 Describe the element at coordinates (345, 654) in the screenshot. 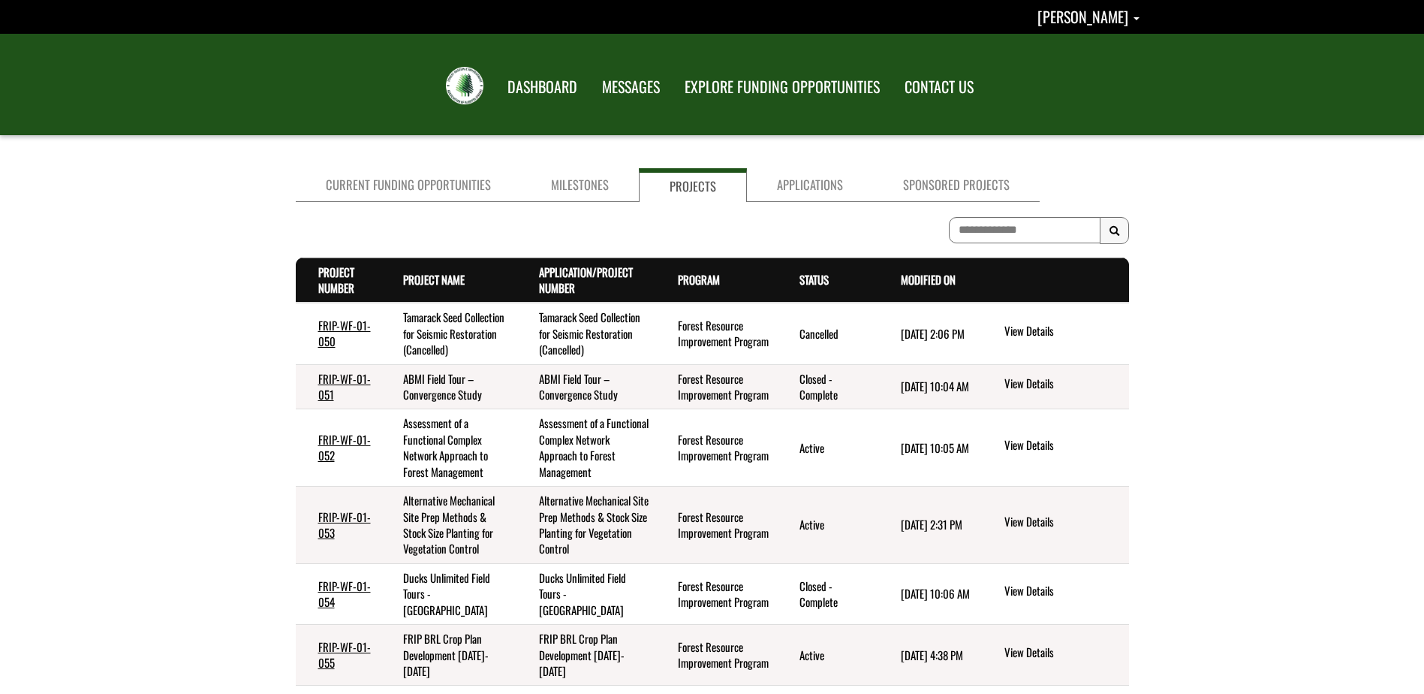

I see `a: FRIP-WF-01-055` at that location.